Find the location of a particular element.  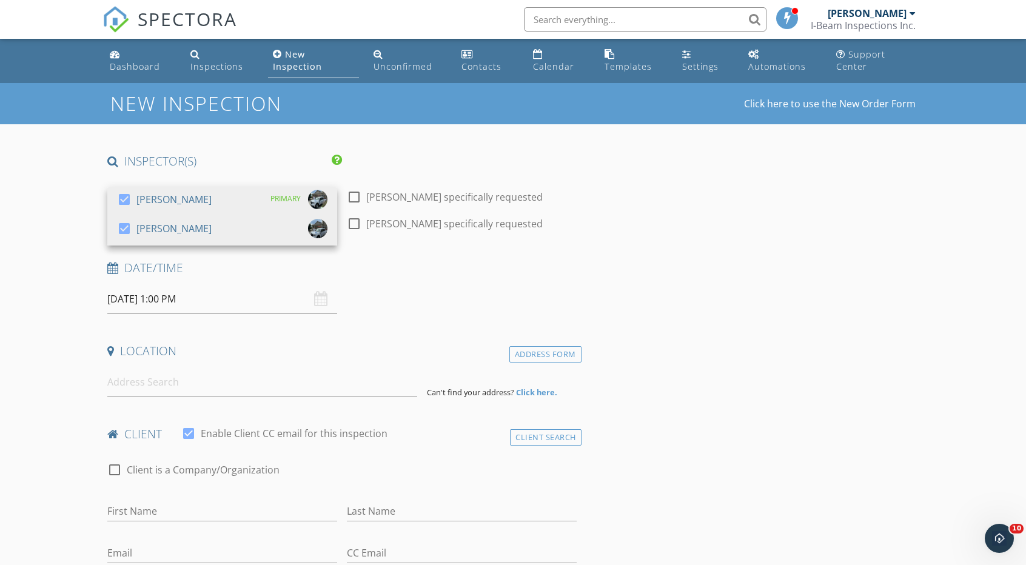

span: 10 is located at coordinates (1016, 529).